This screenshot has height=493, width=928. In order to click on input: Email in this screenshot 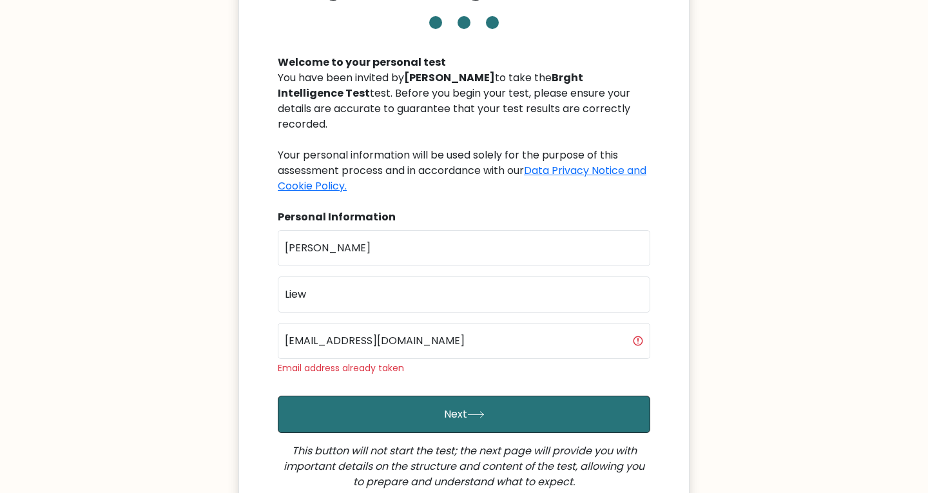, I will do `click(464, 341)`.